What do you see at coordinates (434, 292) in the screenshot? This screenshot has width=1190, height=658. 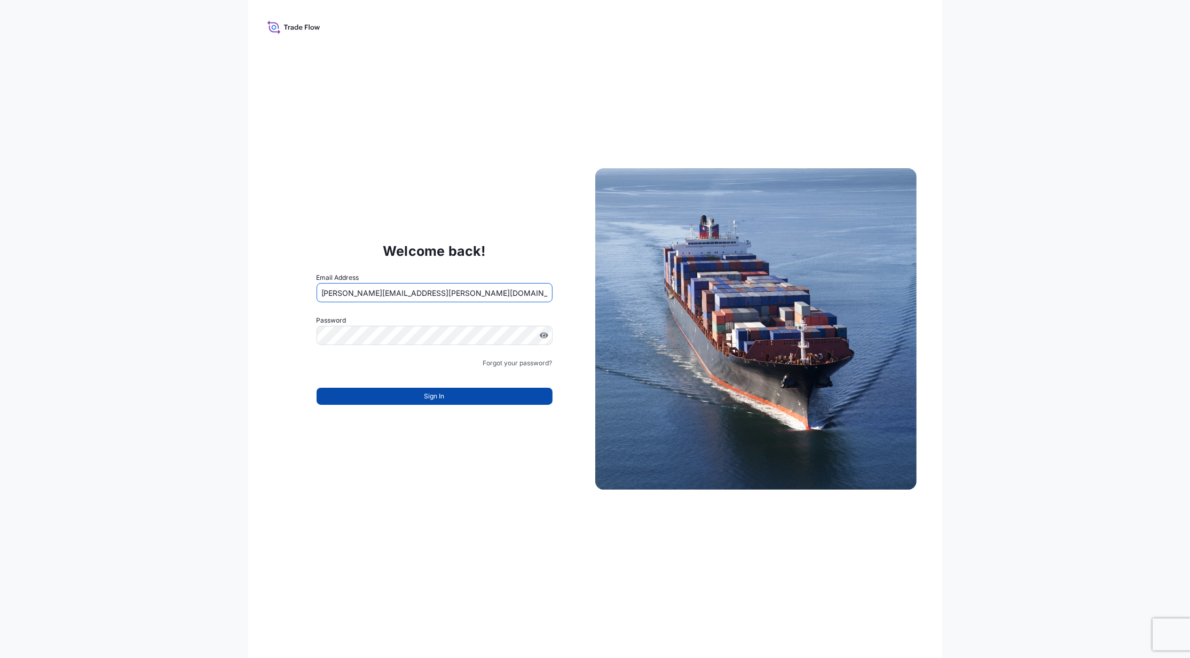 I see `input: example@gmail.com` at bounding box center [434, 292].